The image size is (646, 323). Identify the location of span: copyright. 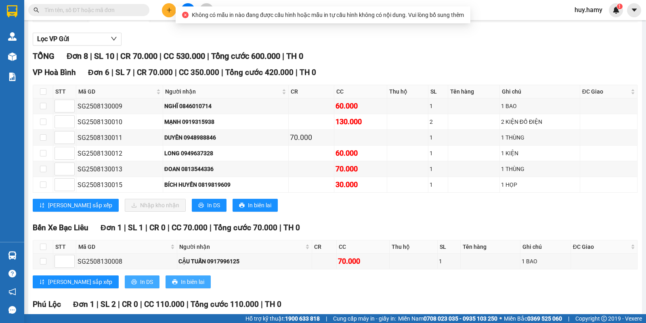
(604, 319).